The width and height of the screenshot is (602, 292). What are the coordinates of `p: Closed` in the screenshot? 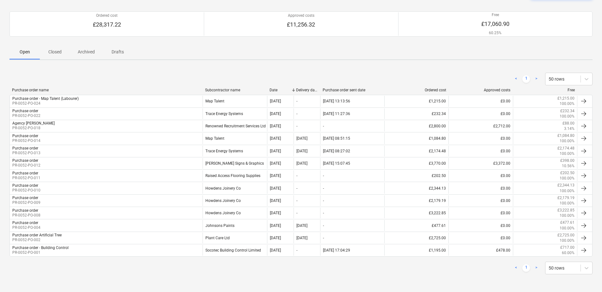 It's located at (55, 52).